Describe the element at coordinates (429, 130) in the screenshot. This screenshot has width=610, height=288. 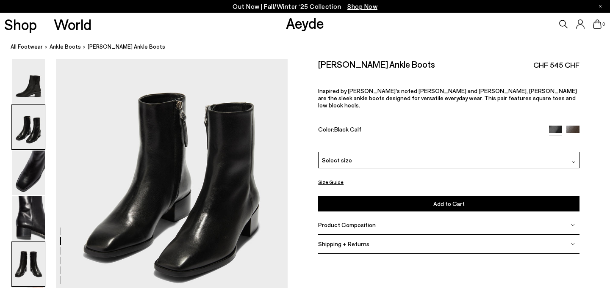
I see `div: Color:` at that location.